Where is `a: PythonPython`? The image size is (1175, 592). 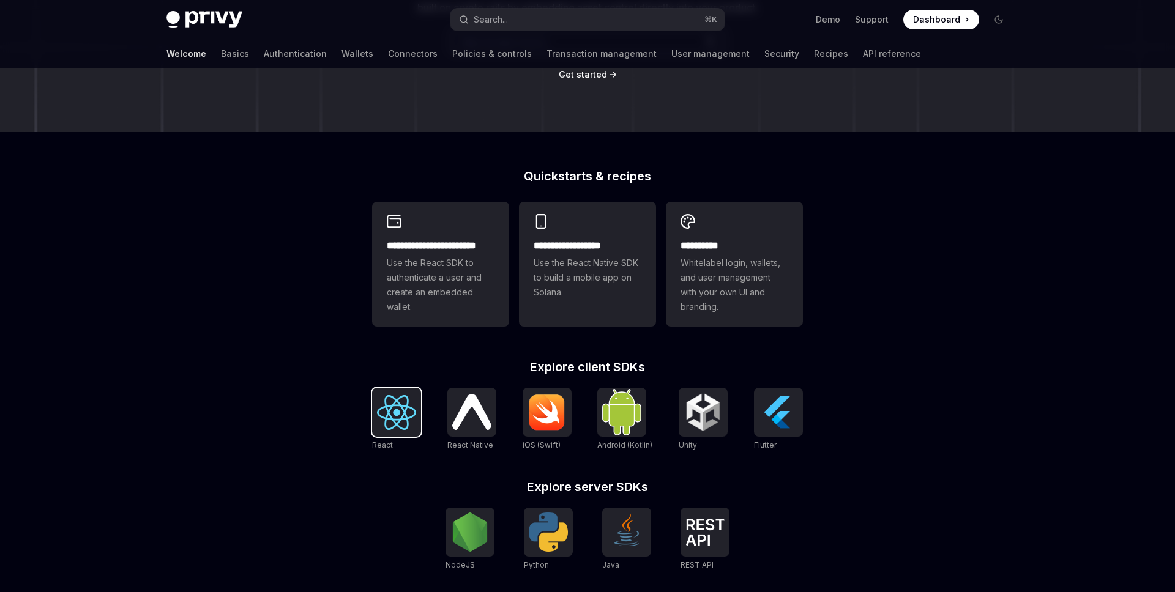 a: PythonPython is located at coordinates (548, 540).